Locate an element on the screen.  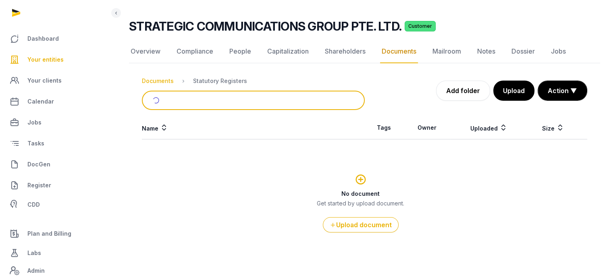
a: Documents is located at coordinates (399, 52).